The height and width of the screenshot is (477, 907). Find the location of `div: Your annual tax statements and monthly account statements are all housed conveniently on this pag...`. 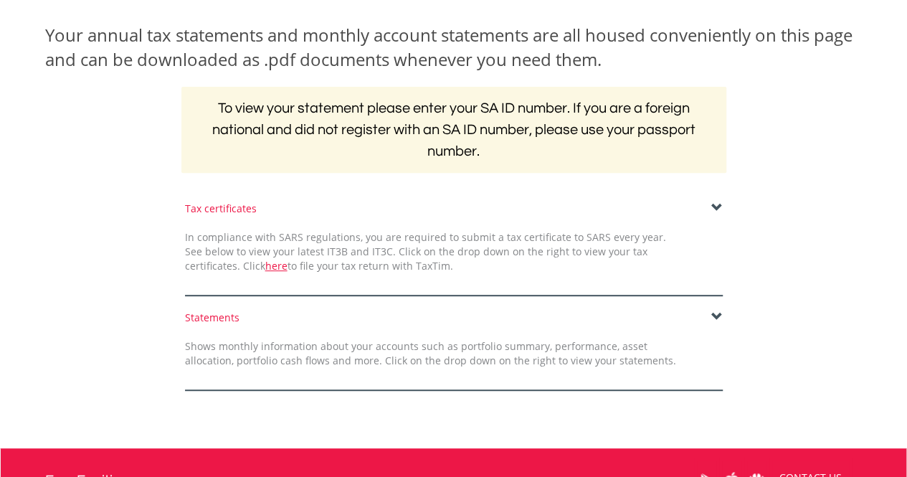

div: Your annual tax statements and monthly account statements are all housed conveniently on this pag... is located at coordinates (454, 47).